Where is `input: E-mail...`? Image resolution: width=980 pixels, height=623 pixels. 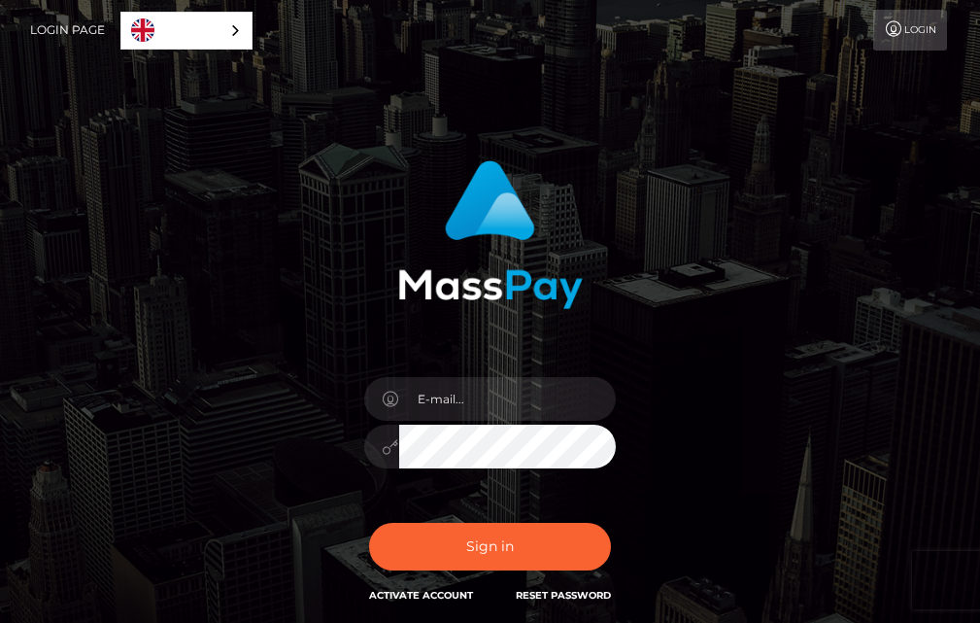
input: E-mail... is located at coordinates (508, 398).